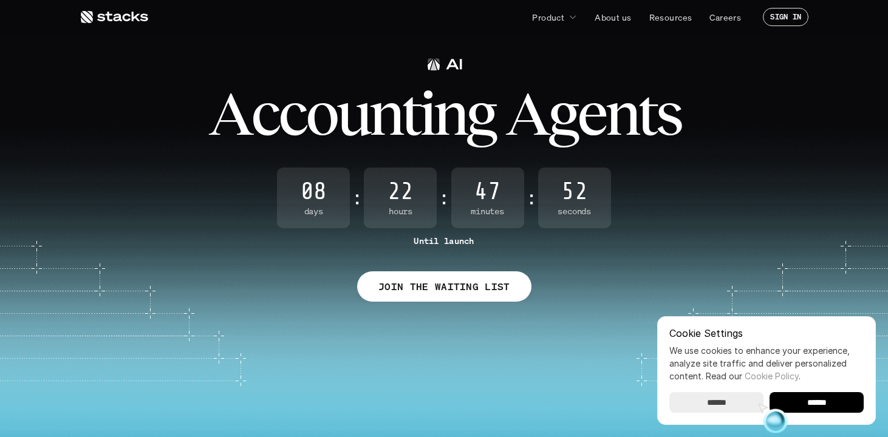 The image size is (888, 437). Describe the element at coordinates (488, 211) in the screenshot. I see `span: Minutes` at that location.